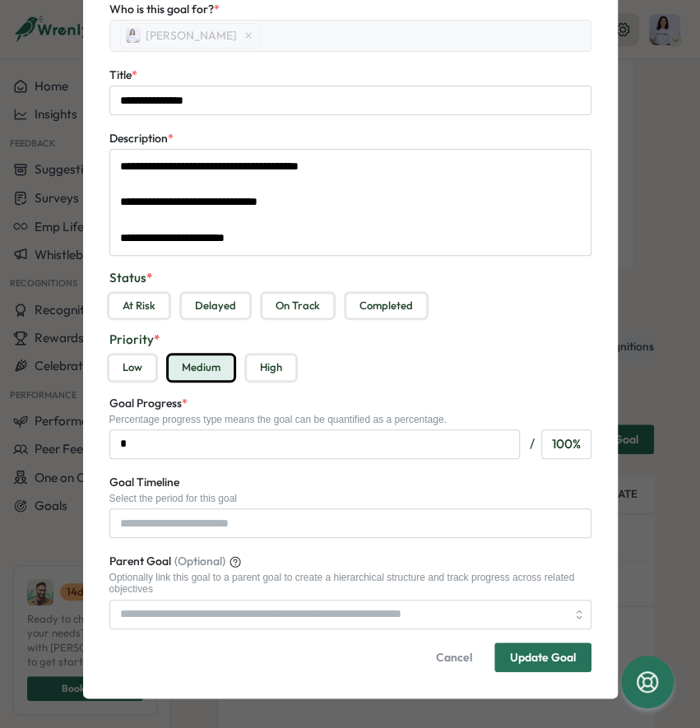  What do you see at coordinates (386, 306) in the screenshot?
I see `button: Completed` at bounding box center [386, 306].